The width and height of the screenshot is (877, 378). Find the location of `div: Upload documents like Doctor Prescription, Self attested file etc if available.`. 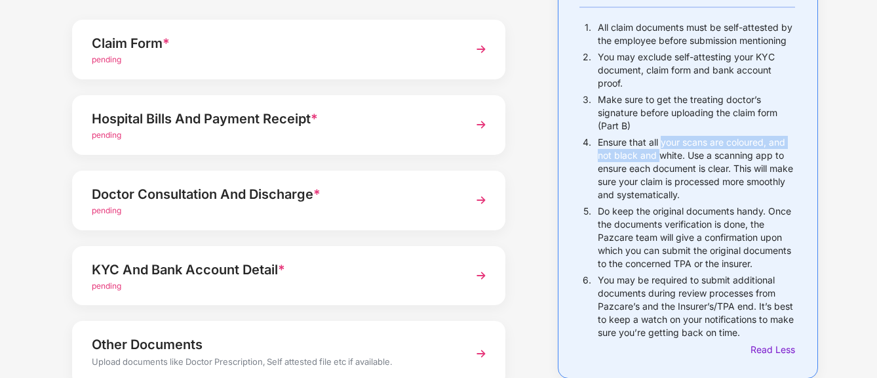

div: Upload documents like Doctor Prescription, Self attested file etc if available. is located at coordinates (272, 363).